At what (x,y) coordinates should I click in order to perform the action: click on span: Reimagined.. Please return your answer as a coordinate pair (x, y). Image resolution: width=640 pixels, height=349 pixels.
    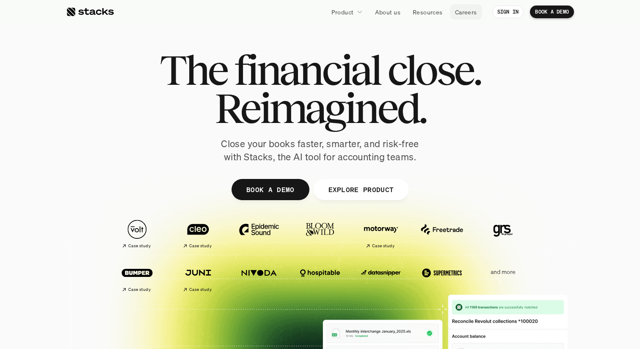
    Looking at the image, I should click on (320, 108).